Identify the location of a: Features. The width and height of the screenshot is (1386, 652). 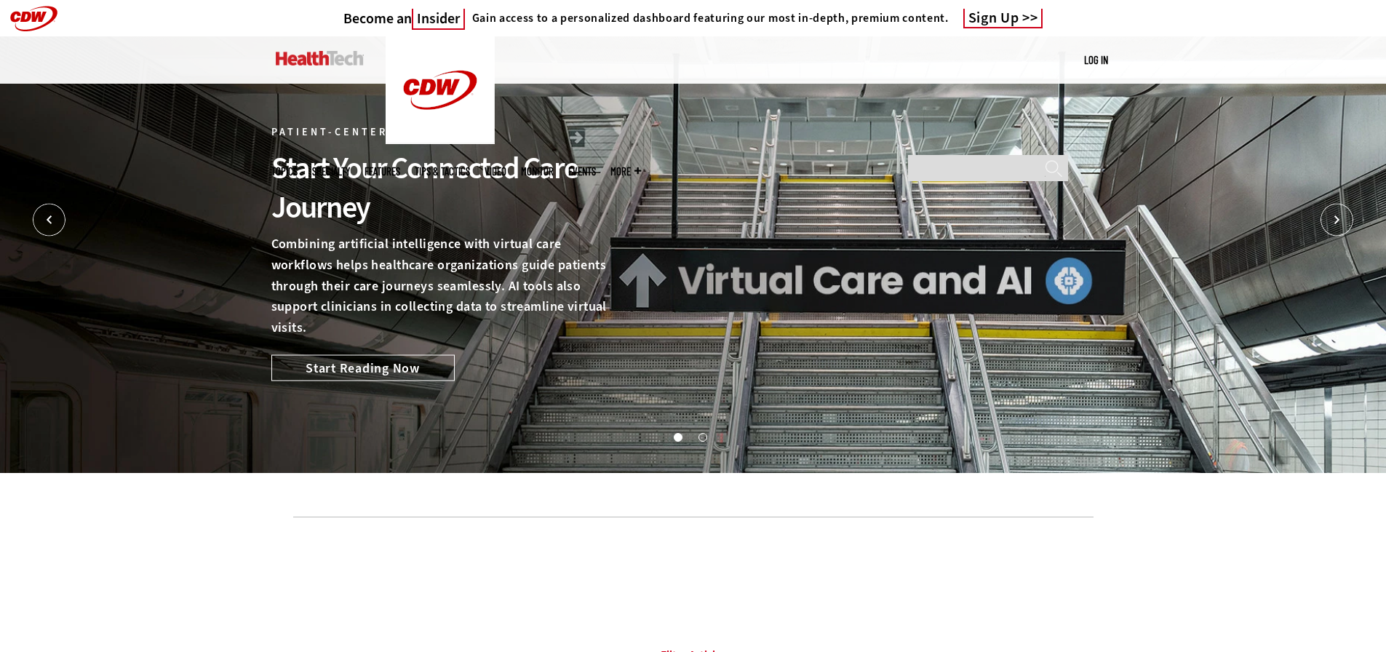
(382, 171).